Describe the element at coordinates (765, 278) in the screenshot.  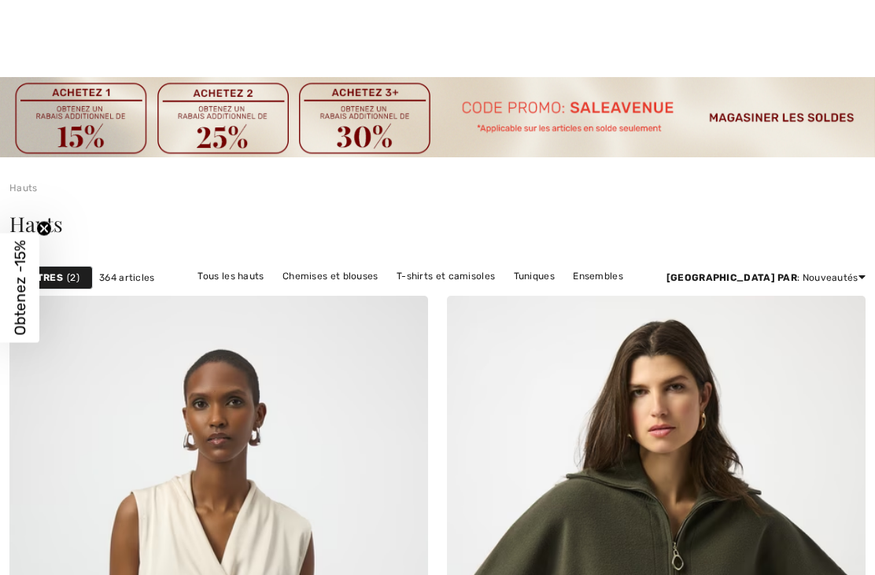
I see `div: : Nouveautés` at that location.